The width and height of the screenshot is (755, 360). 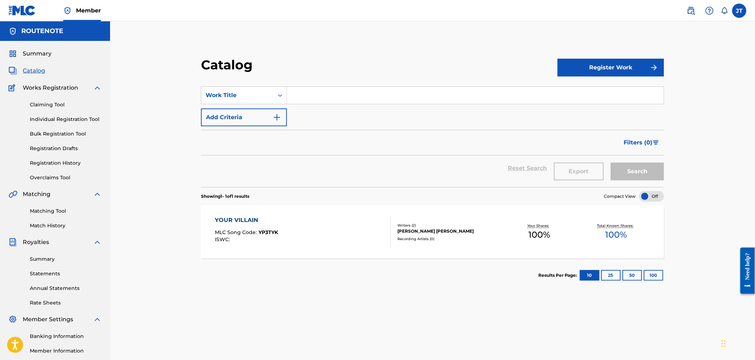 I want to click on form: Search Form, so click(x=433, y=136).